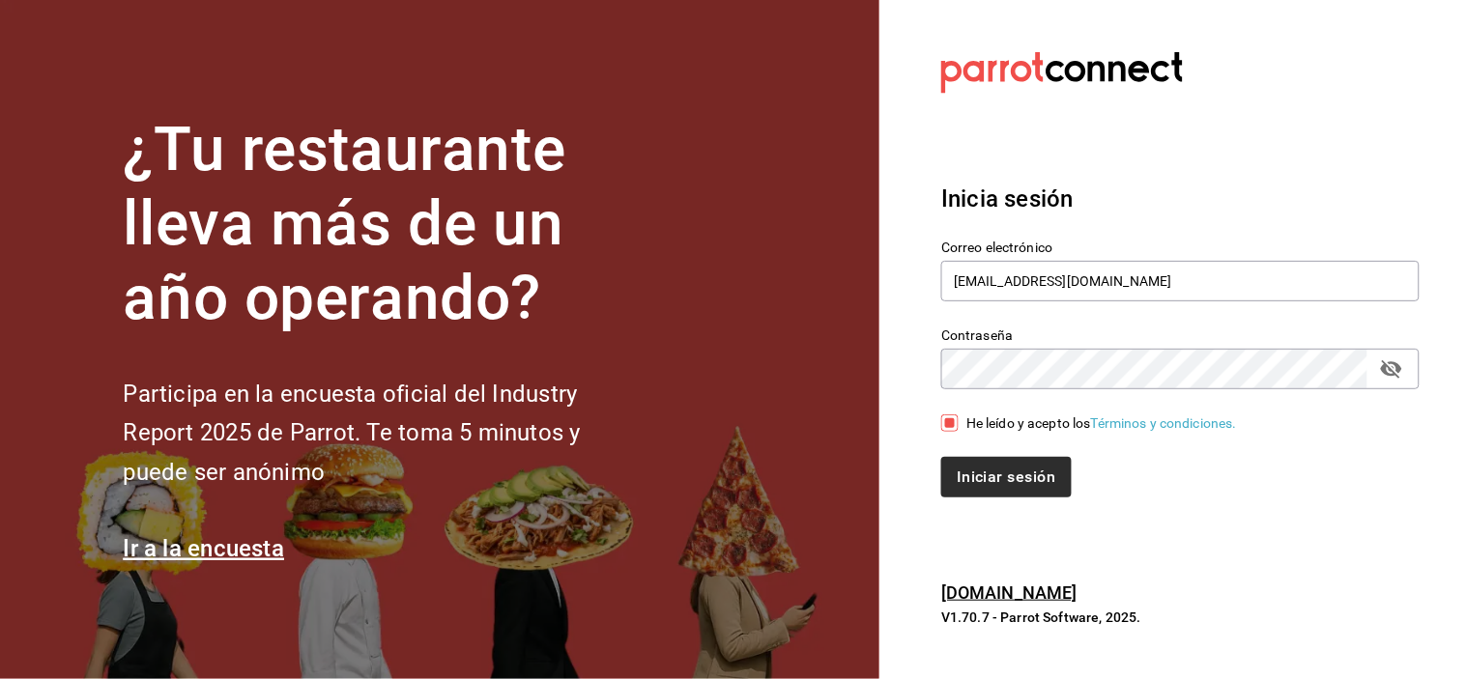 The image size is (1466, 679). I want to click on label: Correo electrónico, so click(1180, 248).